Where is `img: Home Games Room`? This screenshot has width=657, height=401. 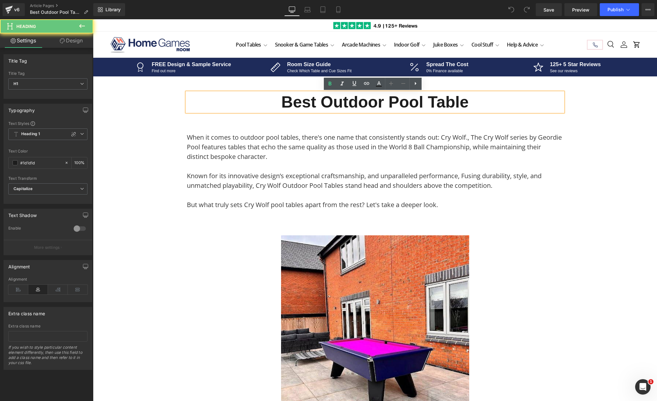 img: Home Games Room is located at coordinates (57, 25).